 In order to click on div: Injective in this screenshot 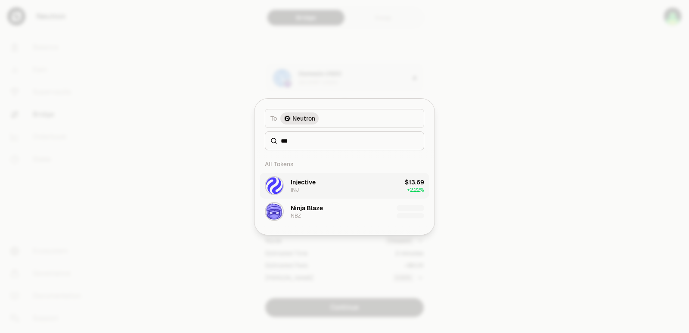, I will do `click(303, 182)`.